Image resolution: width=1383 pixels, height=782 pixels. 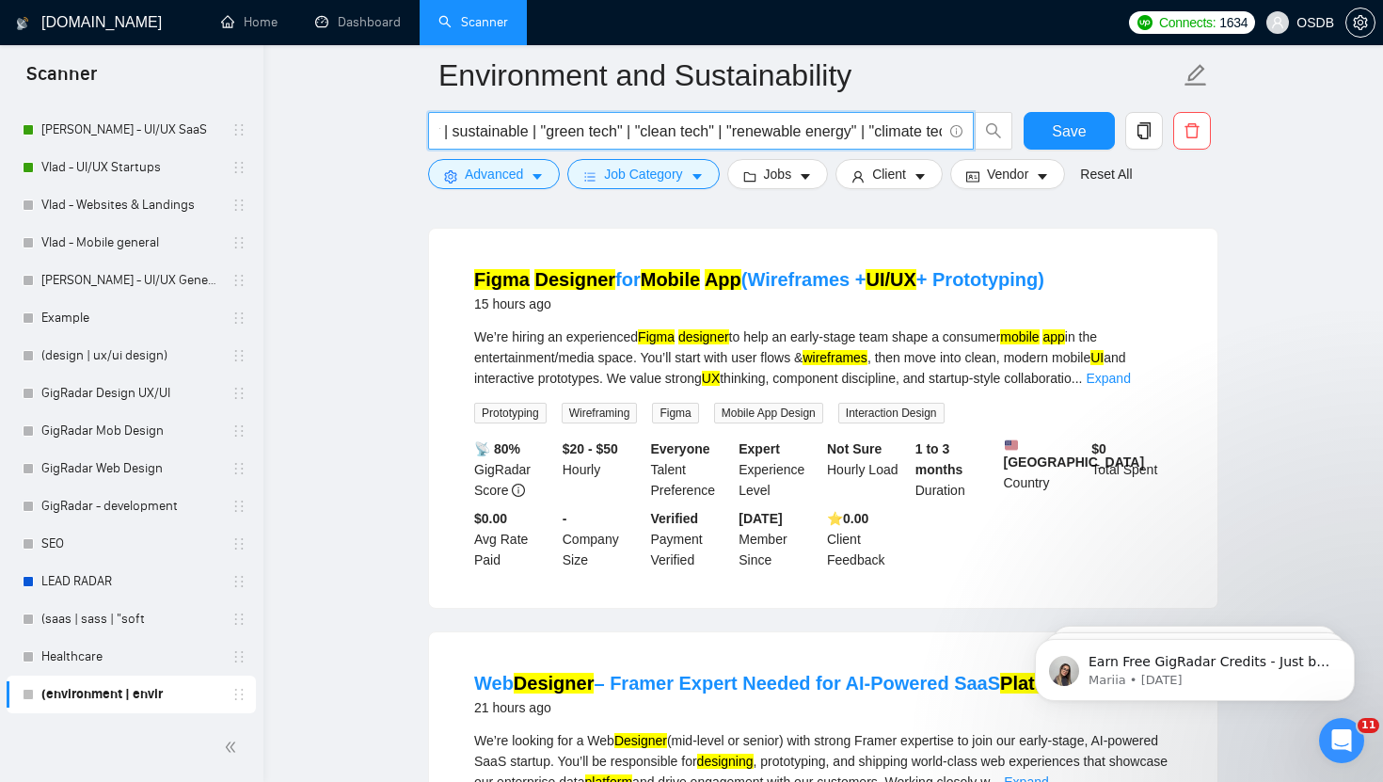 I want to click on div: Hourly Load, so click(x=868, y=470).